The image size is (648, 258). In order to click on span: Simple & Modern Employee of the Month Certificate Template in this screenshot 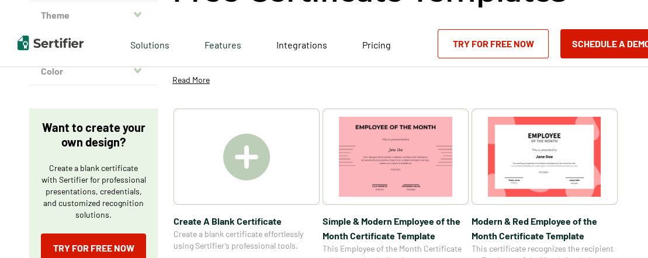, I will do `click(396, 228)`.